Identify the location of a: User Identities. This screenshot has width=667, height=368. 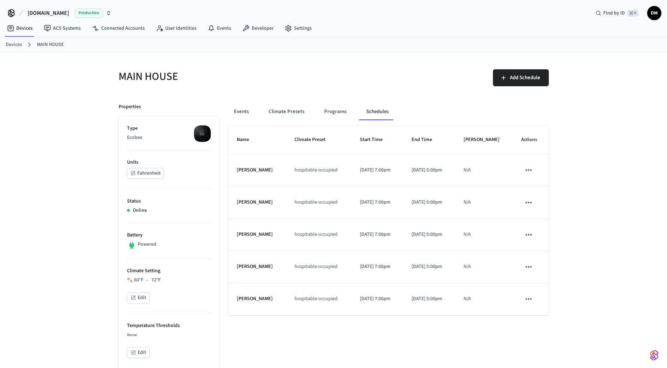
(176, 28).